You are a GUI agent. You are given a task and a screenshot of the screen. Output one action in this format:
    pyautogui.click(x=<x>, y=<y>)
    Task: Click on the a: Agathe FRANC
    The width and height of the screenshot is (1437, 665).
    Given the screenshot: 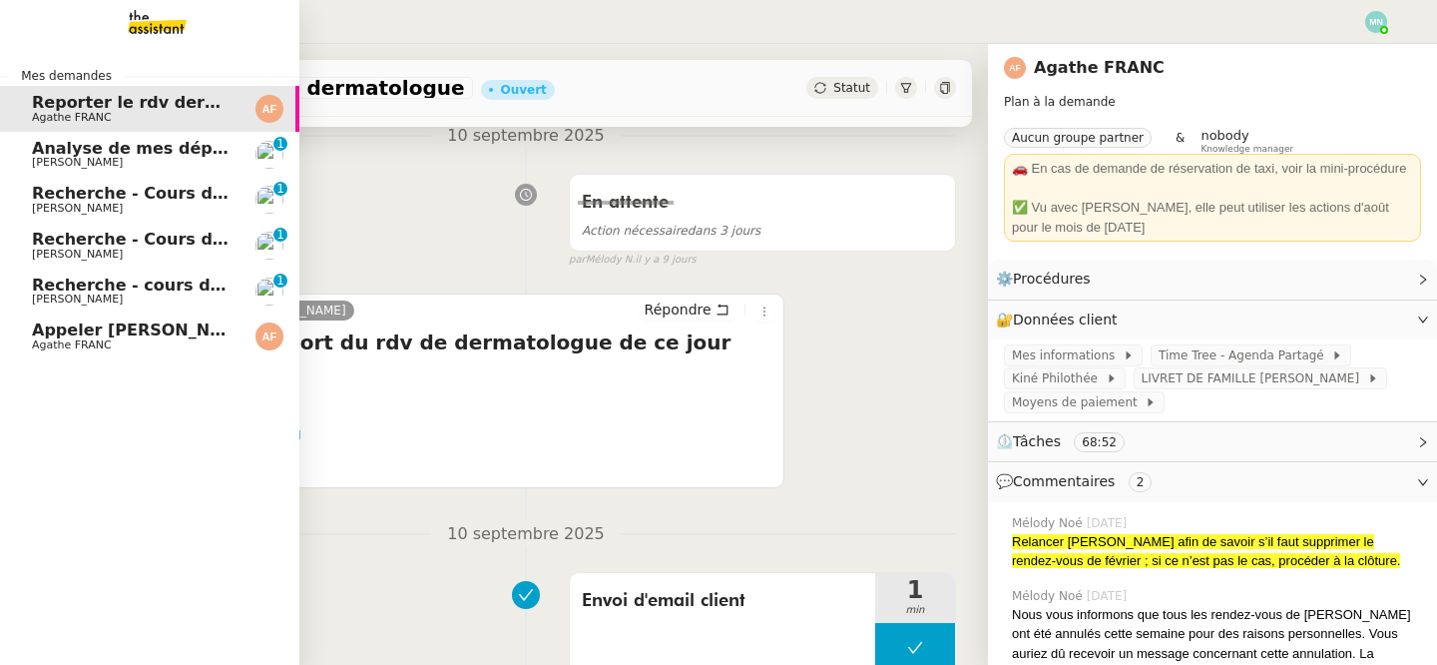 What is the action you would take?
    pyautogui.click(x=1099, y=67)
    